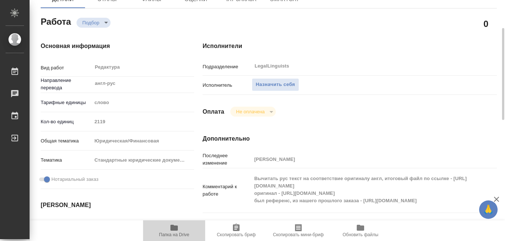 This screenshot has width=505, height=241. I want to click on button: Скопировать бриф, so click(236, 231).